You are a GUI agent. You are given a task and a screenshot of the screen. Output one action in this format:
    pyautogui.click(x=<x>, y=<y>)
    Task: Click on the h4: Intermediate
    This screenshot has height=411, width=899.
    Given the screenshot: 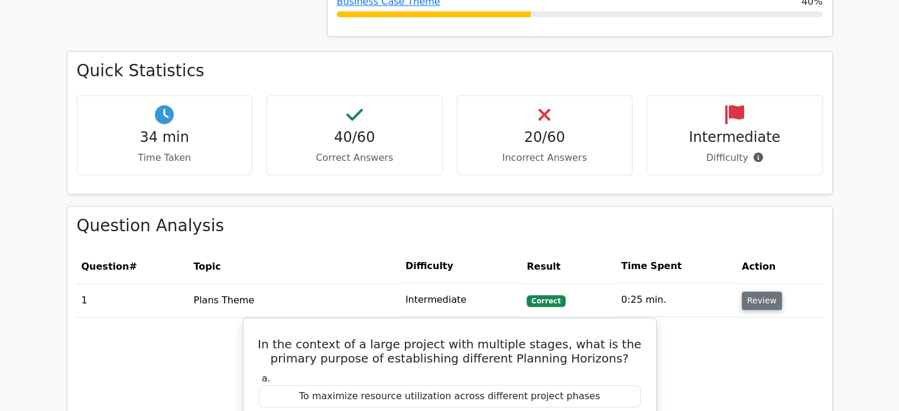 What is the action you would take?
    pyautogui.click(x=735, y=137)
    